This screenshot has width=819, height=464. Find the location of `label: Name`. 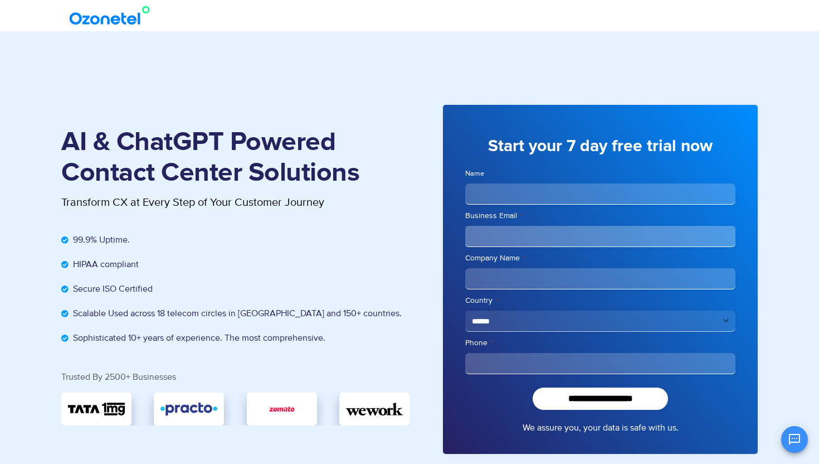

label: Name is located at coordinates (600, 173).